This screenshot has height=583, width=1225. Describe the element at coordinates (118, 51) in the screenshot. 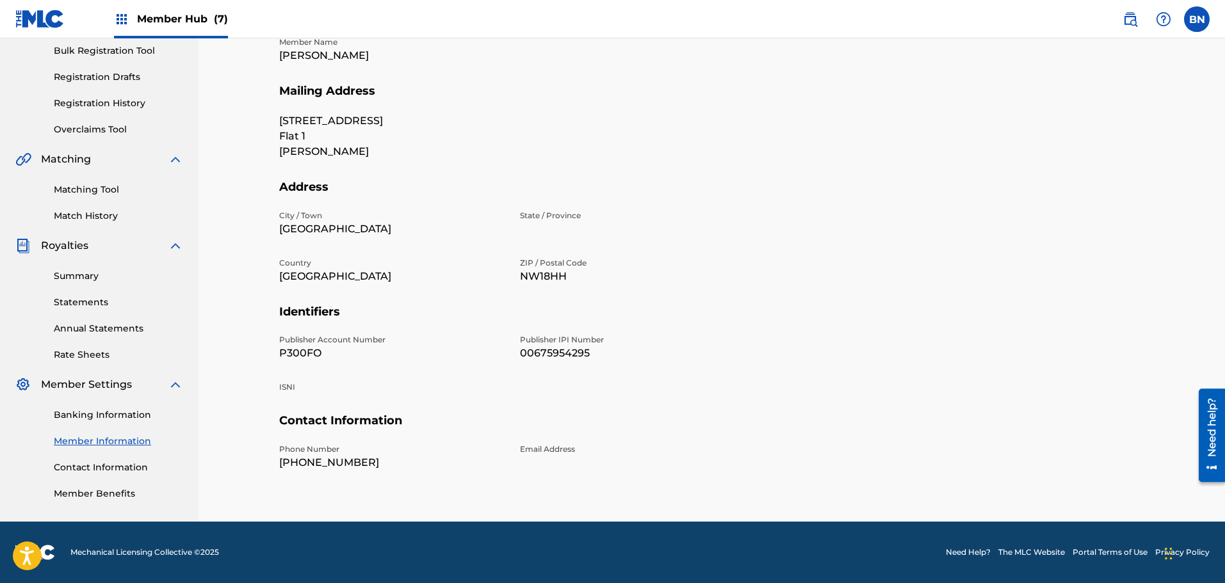

I see `a: Bulk Registration Tool` at that location.